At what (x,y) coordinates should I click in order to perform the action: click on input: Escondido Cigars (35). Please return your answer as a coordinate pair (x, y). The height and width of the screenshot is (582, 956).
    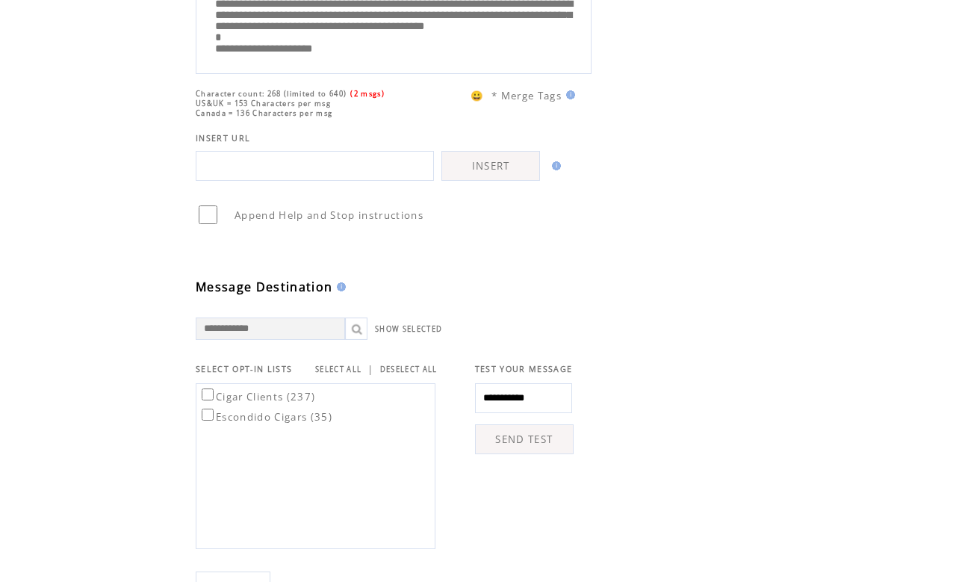
    Looking at the image, I should click on (208, 415).